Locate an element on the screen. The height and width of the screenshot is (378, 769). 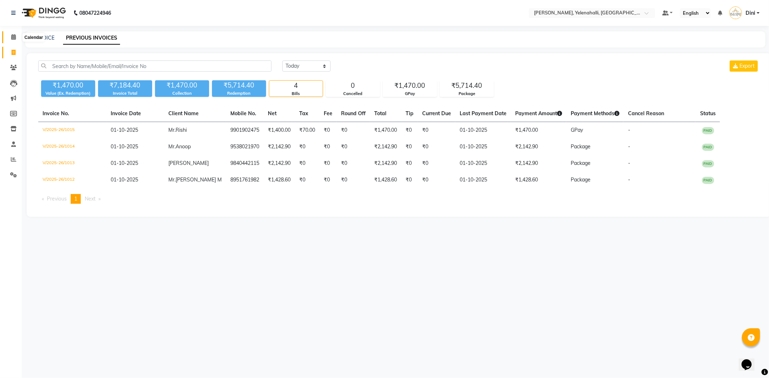
span: Status is located at coordinates (707, 113).